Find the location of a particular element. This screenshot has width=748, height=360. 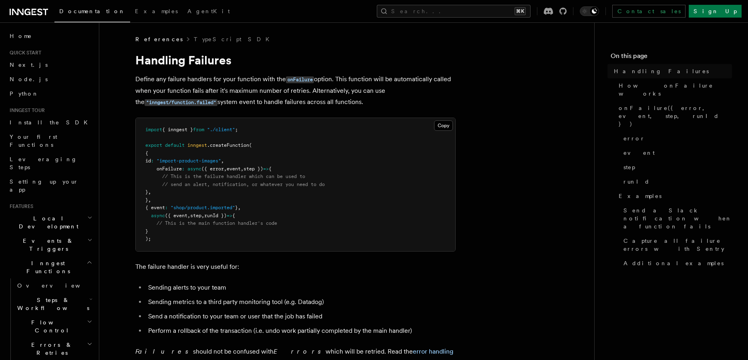

code: onFailure is located at coordinates (300, 80).